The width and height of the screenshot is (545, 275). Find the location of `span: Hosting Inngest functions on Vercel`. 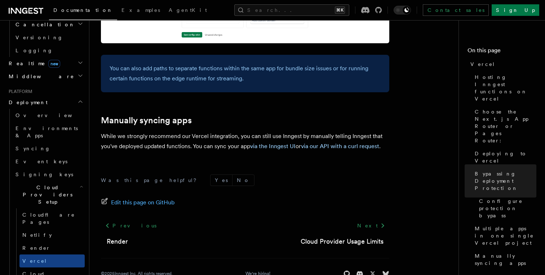

span: Hosting Inngest functions on Vercel is located at coordinates (505, 88).